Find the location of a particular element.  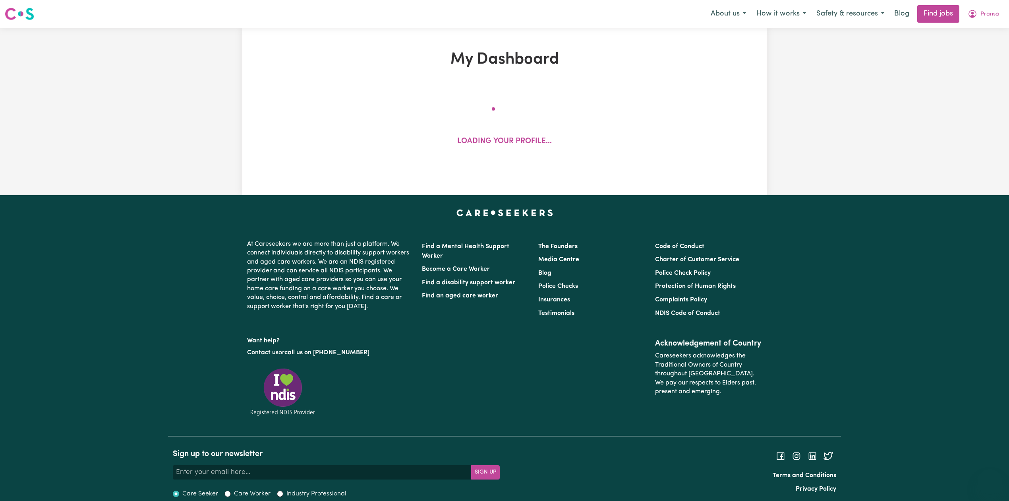

a: Complaints Policy is located at coordinates (681, 300).